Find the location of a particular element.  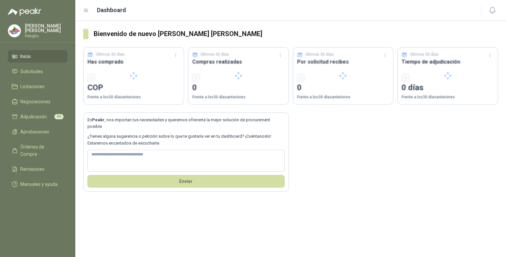

a: Órdenes de Compra is located at coordinates (38, 150).